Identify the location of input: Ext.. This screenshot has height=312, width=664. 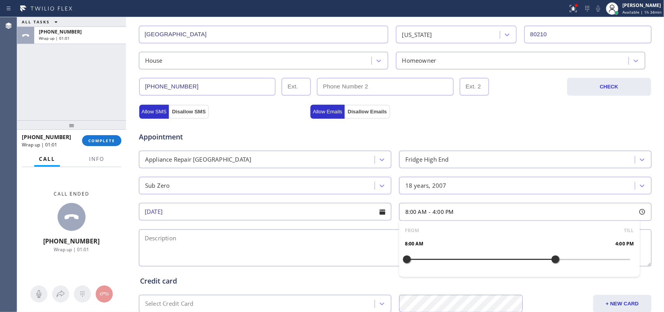
(296, 86).